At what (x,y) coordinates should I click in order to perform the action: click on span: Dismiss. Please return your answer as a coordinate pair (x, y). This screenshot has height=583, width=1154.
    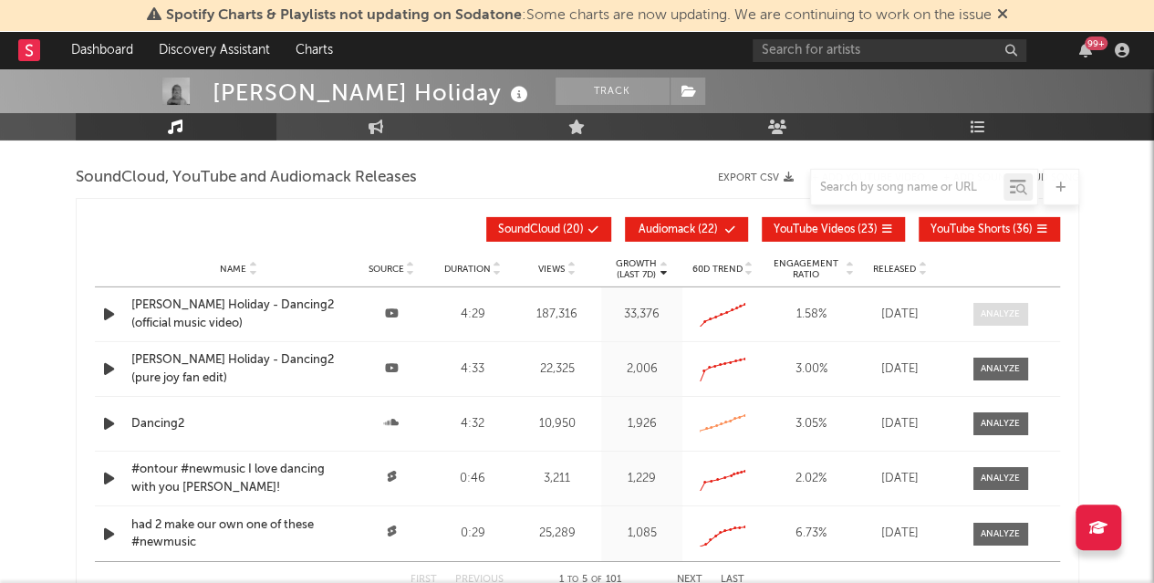
    Looking at the image, I should click on (1002, 16).